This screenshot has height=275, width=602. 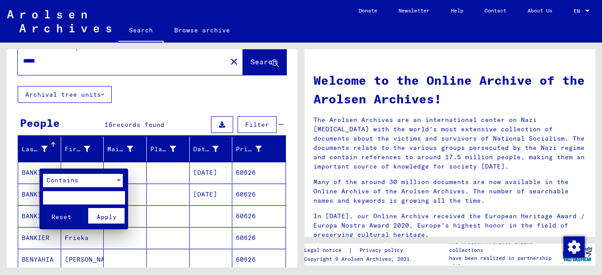 What do you see at coordinates (61, 216) in the screenshot?
I see `button: Reset` at bounding box center [61, 216].